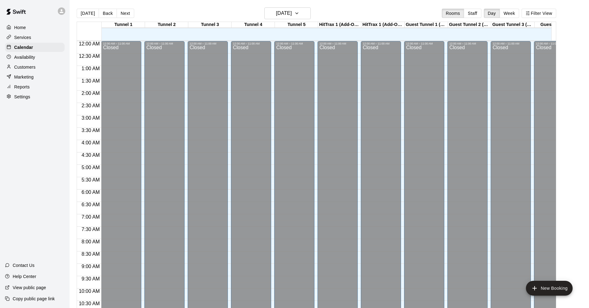  What do you see at coordinates (125, 13) in the screenshot?
I see `button: Next` at bounding box center [125, 13].